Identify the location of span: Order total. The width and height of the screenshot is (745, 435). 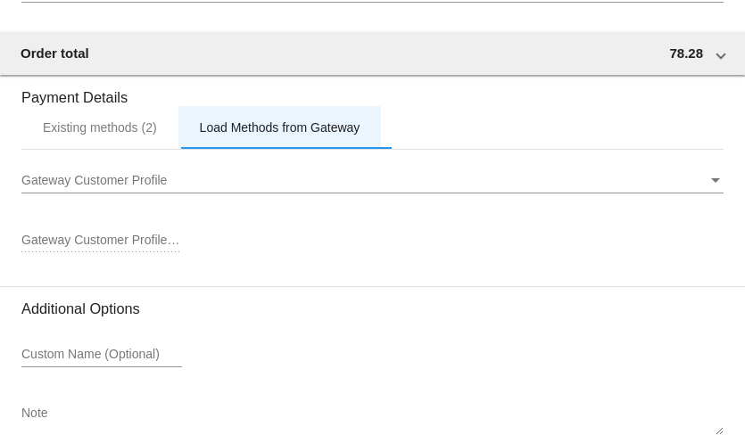
(54, 53).